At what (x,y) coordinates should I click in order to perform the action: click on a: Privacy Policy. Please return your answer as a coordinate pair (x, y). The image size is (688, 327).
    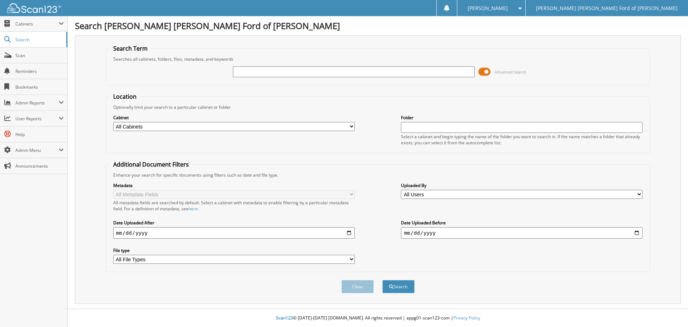
    Looking at the image, I should click on (467, 317).